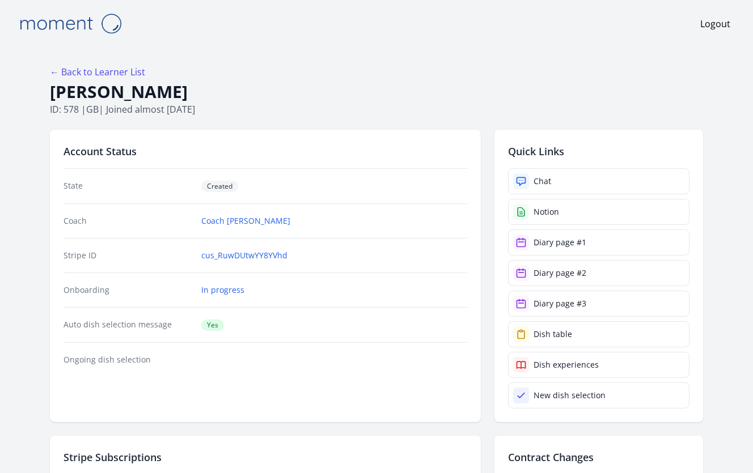 This screenshot has height=473, width=753. What do you see at coordinates (219, 187) in the screenshot?
I see `span: Created` at bounding box center [219, 187].